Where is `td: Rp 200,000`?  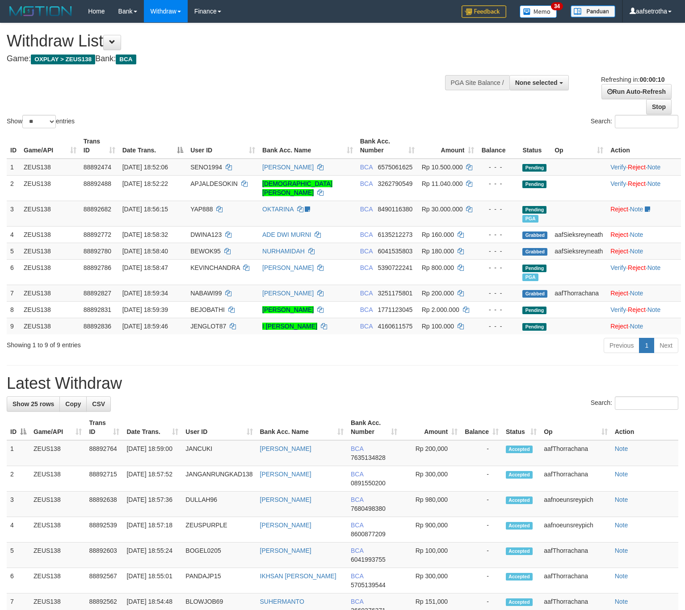
td: Rp 200,000 is located at coordinates (431, 453).